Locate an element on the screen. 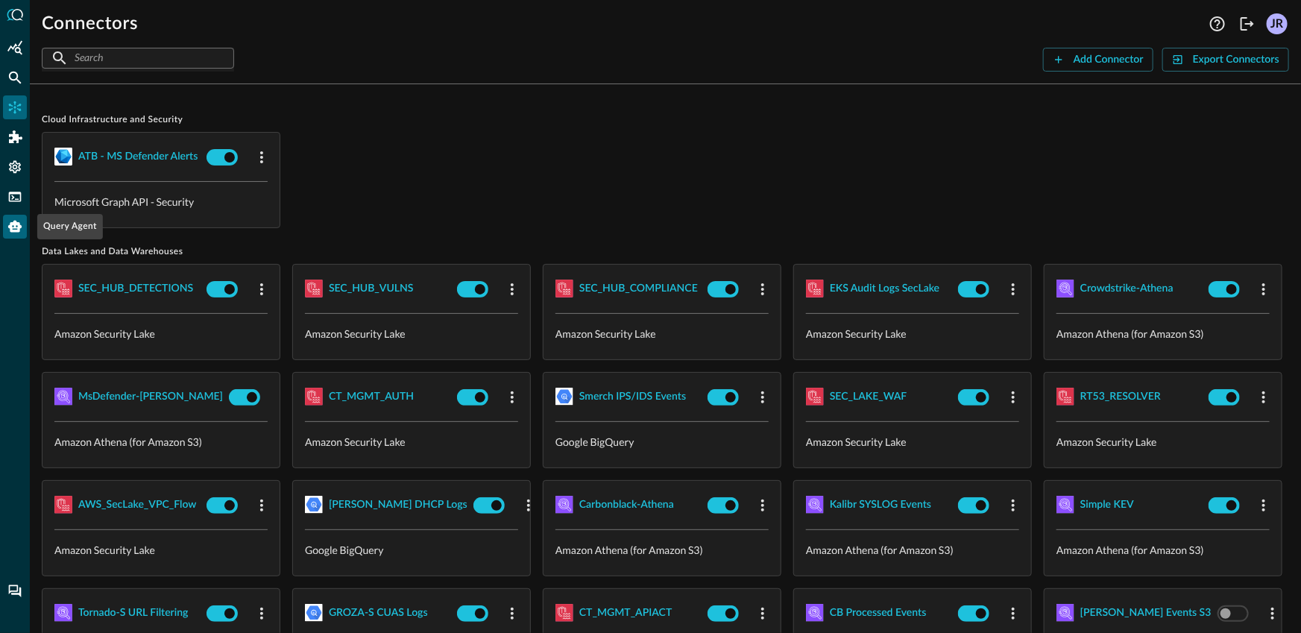 The width and height of the screenshot is (1301, 633). button: CT_MGMT_AUTH is located at coordinates (371, 397).